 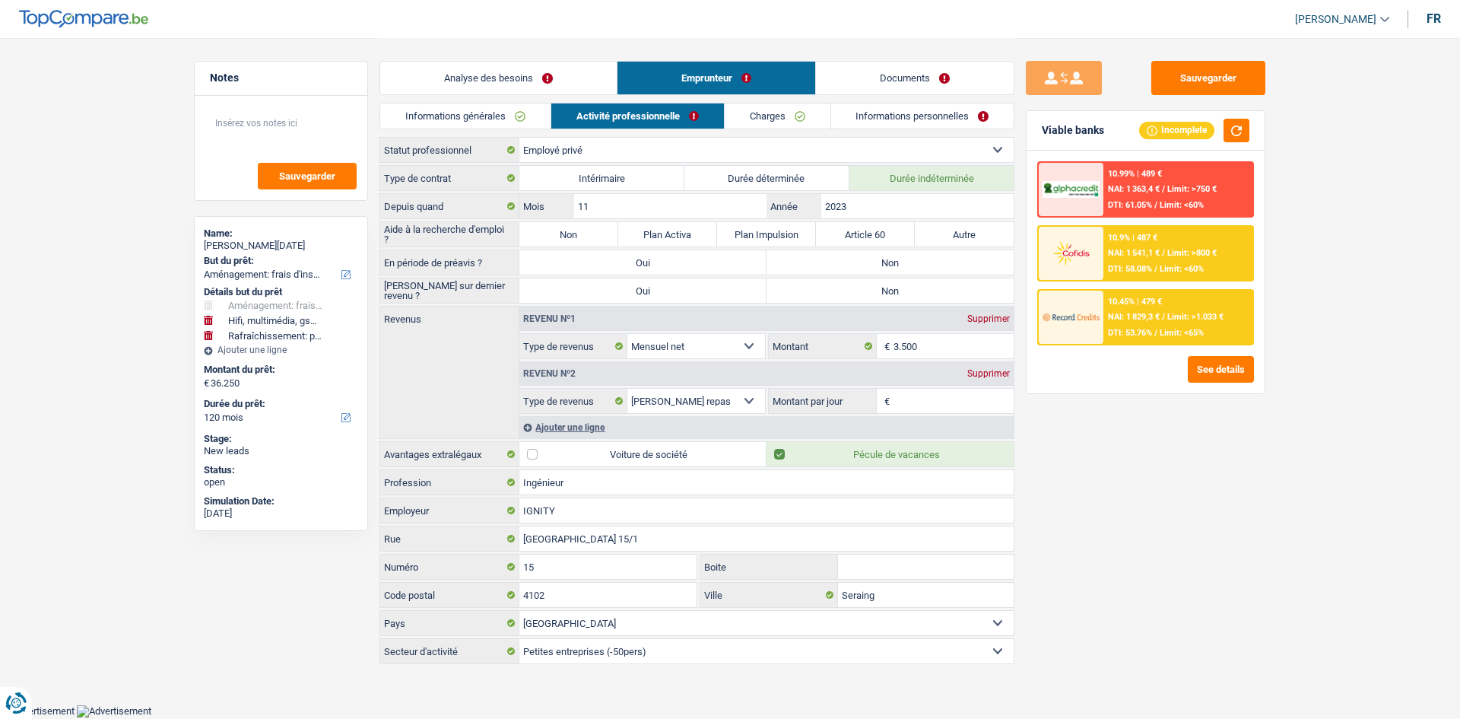 What do you see at coordinates (449, 150) in the screenshot?
I see `label: Statut professionnel` at bounding box center [449, 150].